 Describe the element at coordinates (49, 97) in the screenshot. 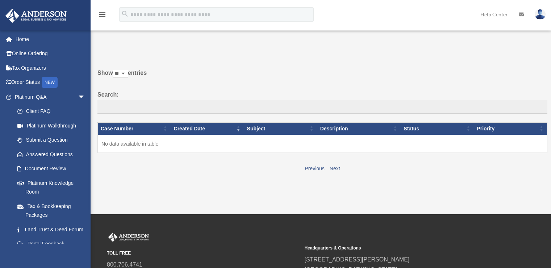

I see `a: Platinum Q&Aarrow_drop_down` at that location.